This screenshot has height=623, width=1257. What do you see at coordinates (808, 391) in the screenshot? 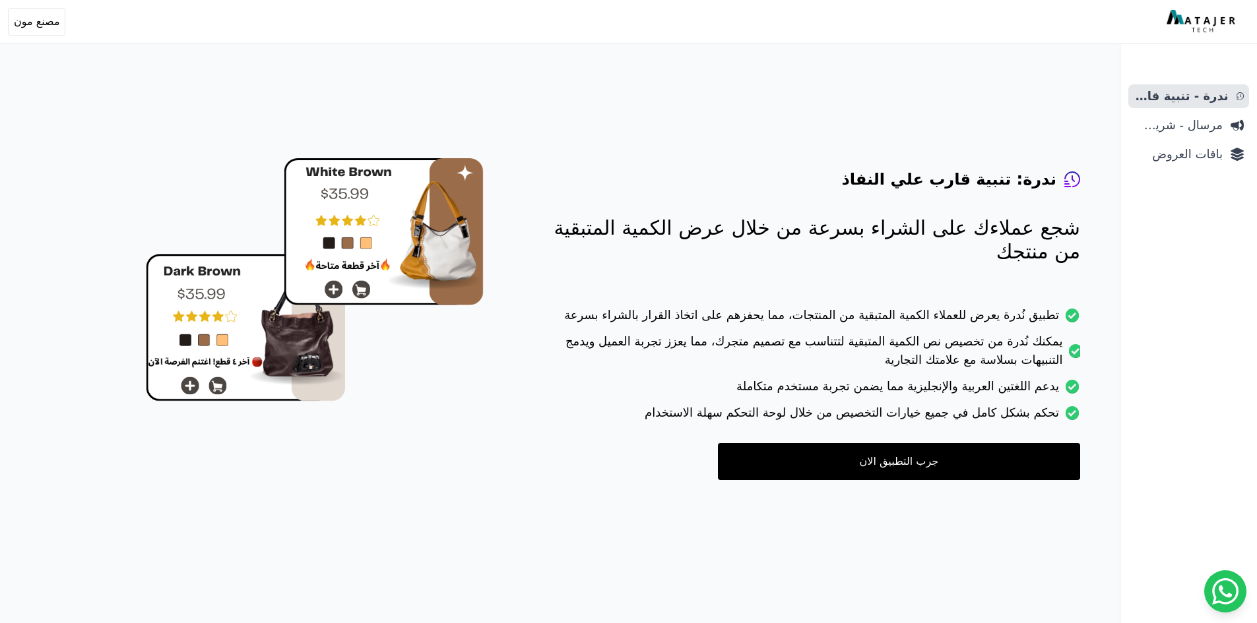
I see `li: يدعم اللغتين العربية والإنجليزية مما يضمن تجربة مستخدم متكاملة` at bounding box center [808, 391].